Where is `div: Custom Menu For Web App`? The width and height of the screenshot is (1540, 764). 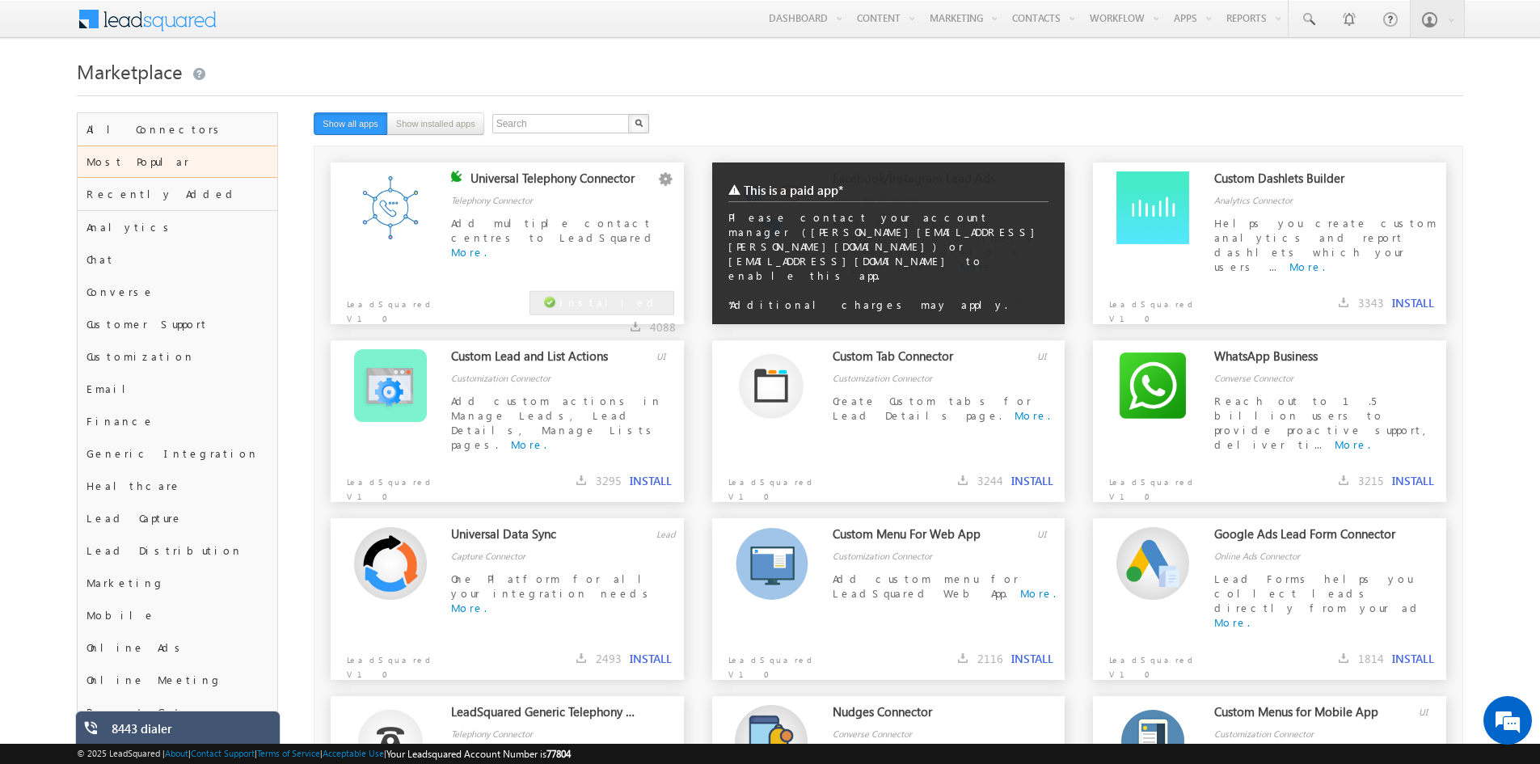
div: Custom Menu For Web App is located at coordinates (926, 538).